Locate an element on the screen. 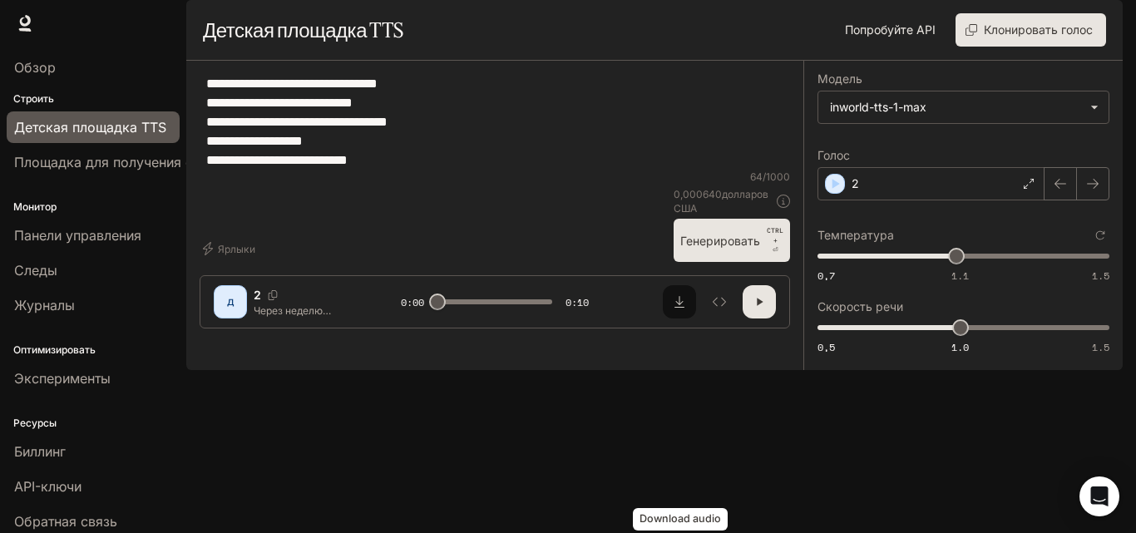 Image resolution: width=1136 pixels, height=533 pixels. font: Клонировать голос is located at coordinates (1038, 29).